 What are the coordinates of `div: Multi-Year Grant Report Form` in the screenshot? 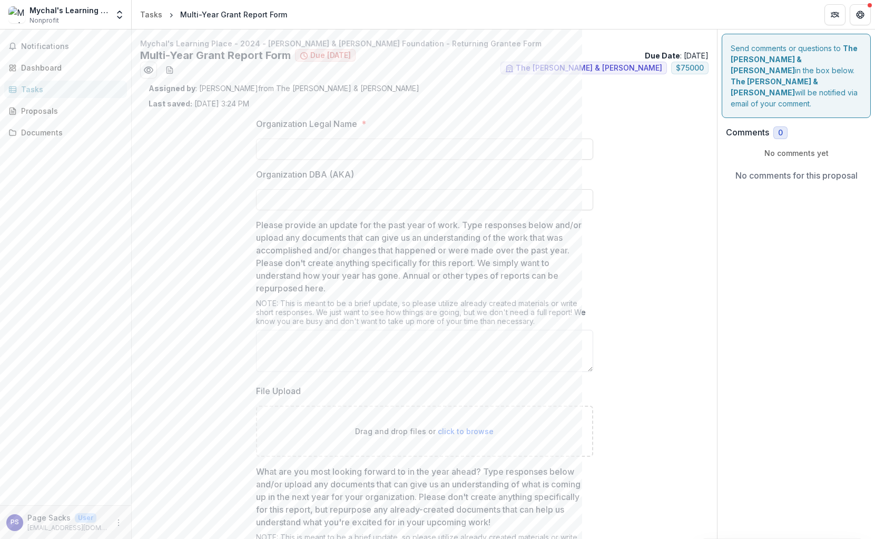 It's located at (233, 14).